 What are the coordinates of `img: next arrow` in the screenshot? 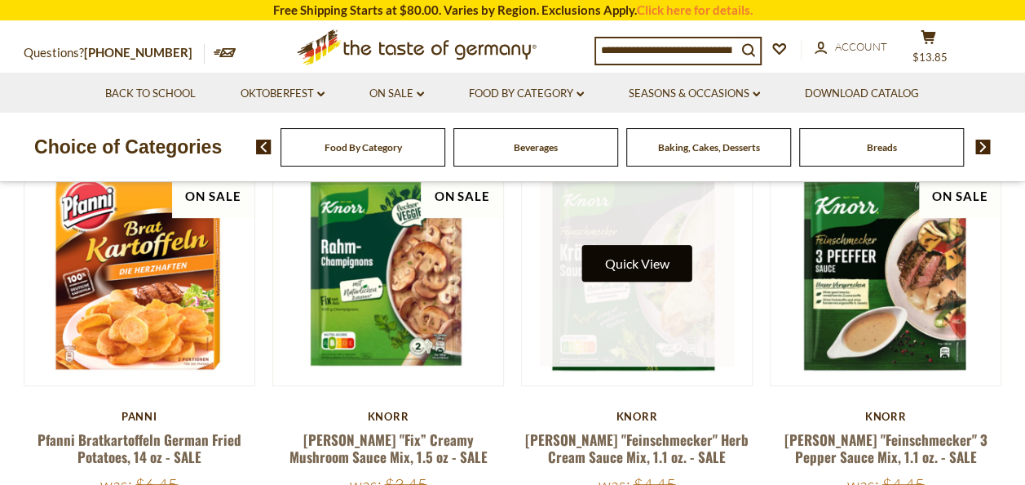 It's located at (983, 147).